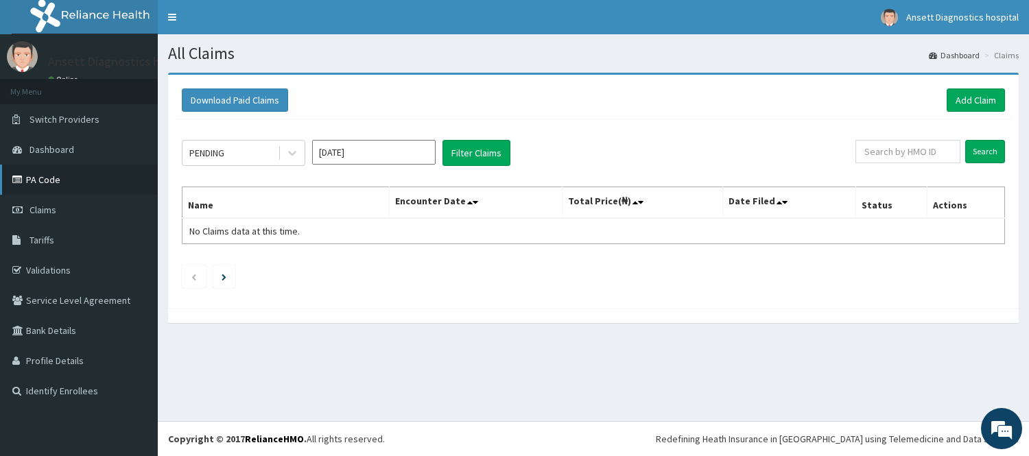 The image size is (1029, 456). Describe the element at coordinates (593, 53) in the screenshot. I see `h1: All Claims` at that location.